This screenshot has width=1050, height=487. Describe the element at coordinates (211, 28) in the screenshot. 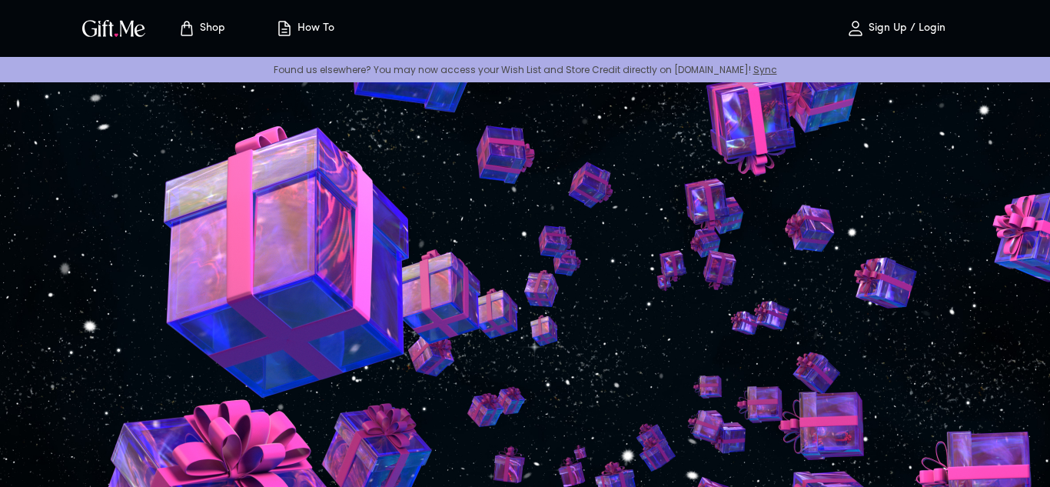

I see `p: Shop` at that location.